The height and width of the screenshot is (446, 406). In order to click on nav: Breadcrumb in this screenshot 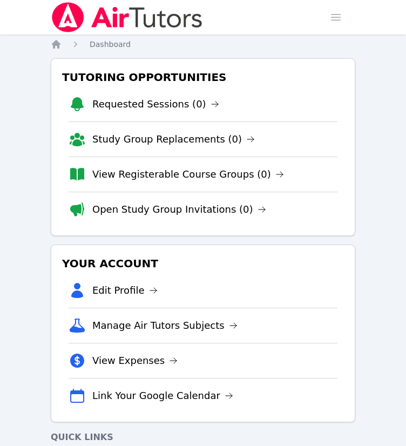, I will do `click(203, 44)`.